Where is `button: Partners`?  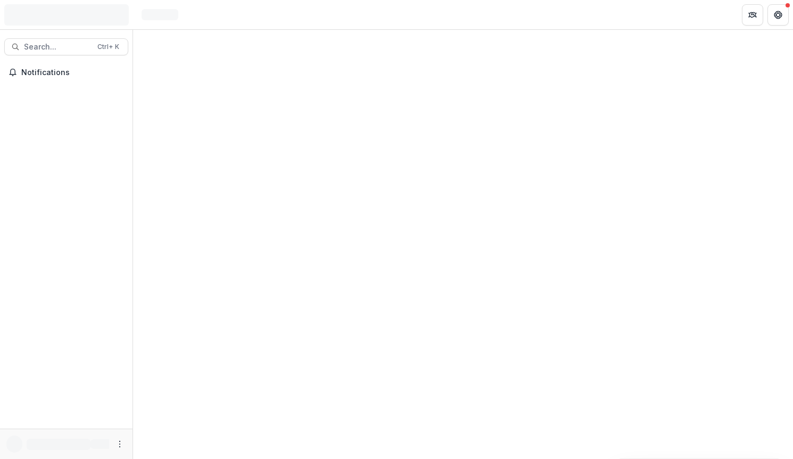 button: Partners is located at coordinates (753, 15).